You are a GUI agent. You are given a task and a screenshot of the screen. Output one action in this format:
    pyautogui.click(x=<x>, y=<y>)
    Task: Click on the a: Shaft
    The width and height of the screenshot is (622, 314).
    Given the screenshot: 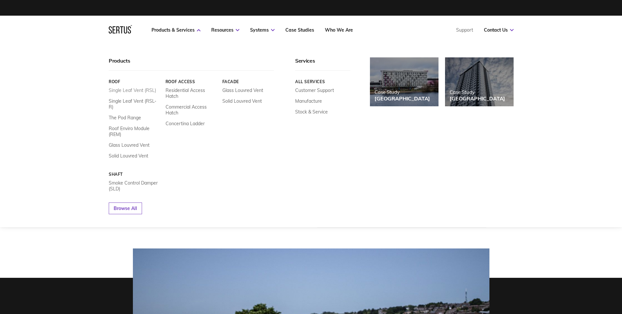 What is the action you would take?
    pyautogui.click(x=134, y=174)
    